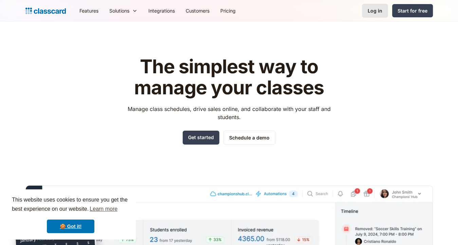  I want to click on div: cookieconsent, so click(71, 215).